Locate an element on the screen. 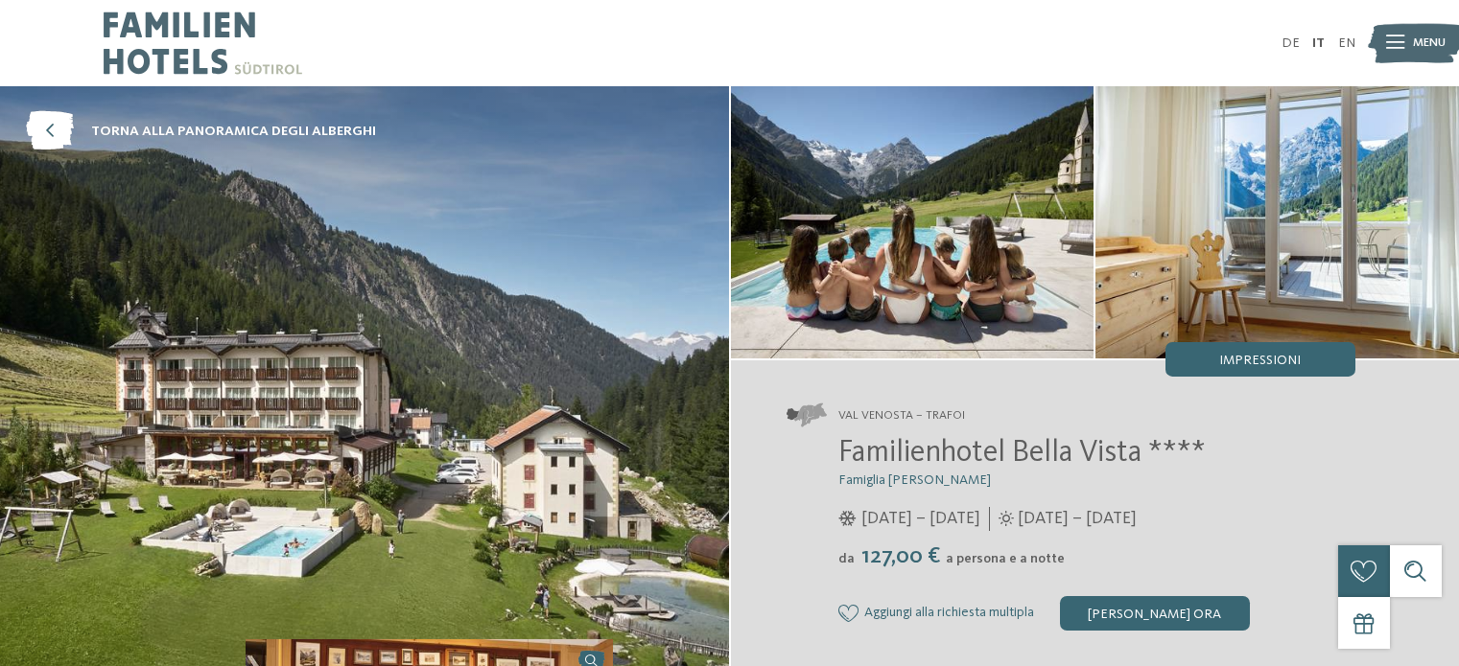 The height and width of the screenshot is (666, 1459). i: Orari d'apertura estate is located at coordinates (1006, 519).